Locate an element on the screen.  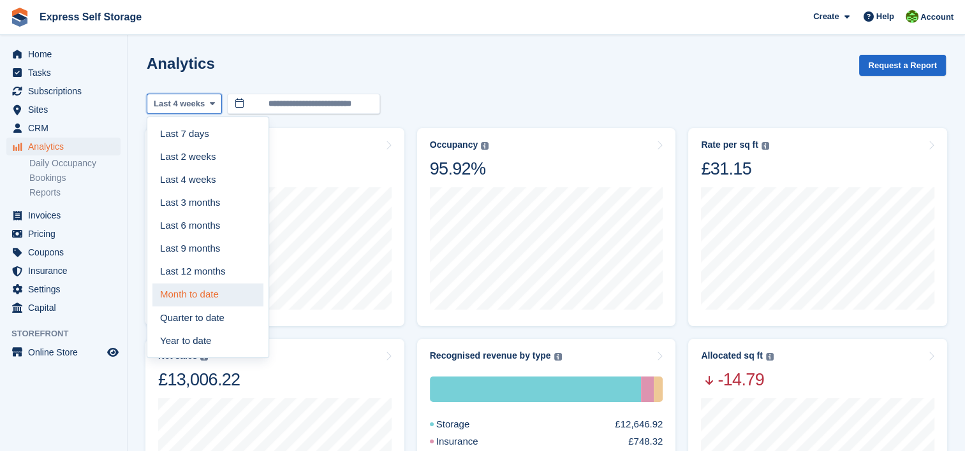
a: Last 12 months is located at coordinates (208, 272).